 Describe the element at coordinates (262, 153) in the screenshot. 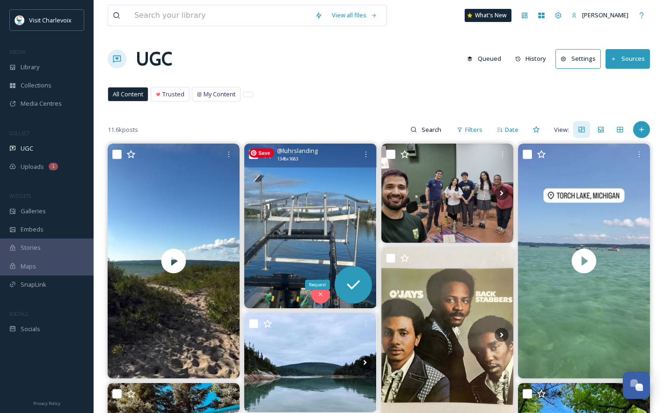

I see `span: Save` at that location.